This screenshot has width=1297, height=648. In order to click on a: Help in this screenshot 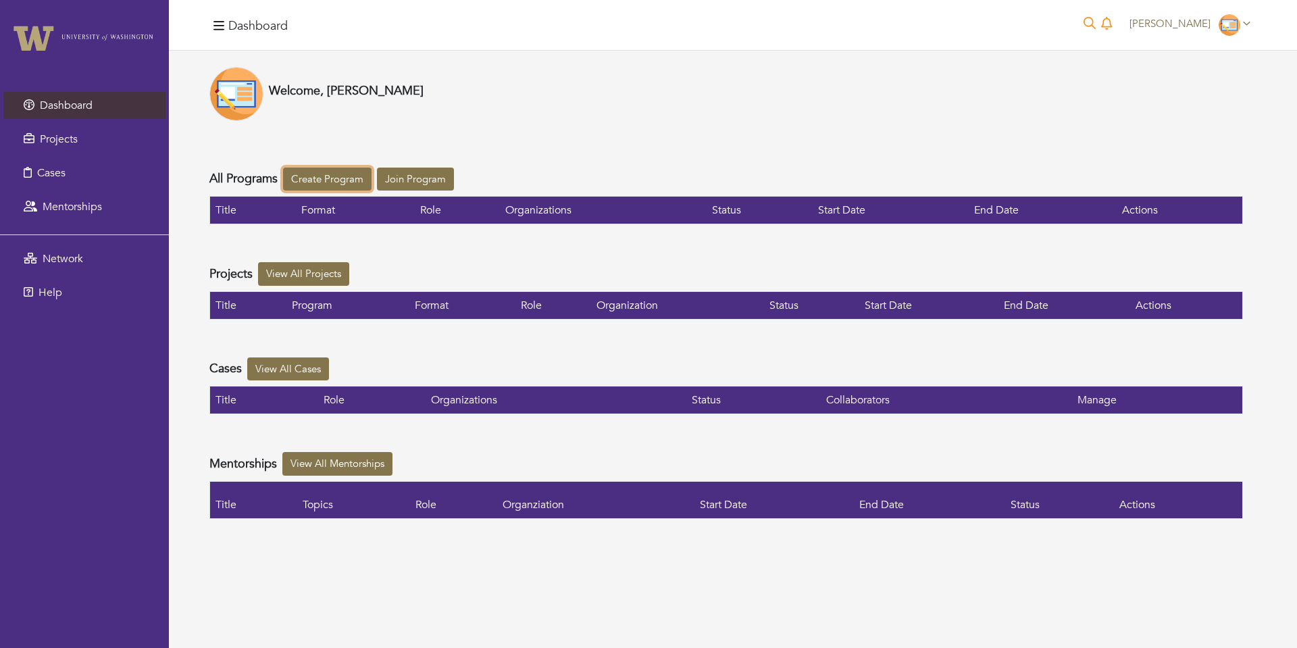, I will do `click(84, 293)`.